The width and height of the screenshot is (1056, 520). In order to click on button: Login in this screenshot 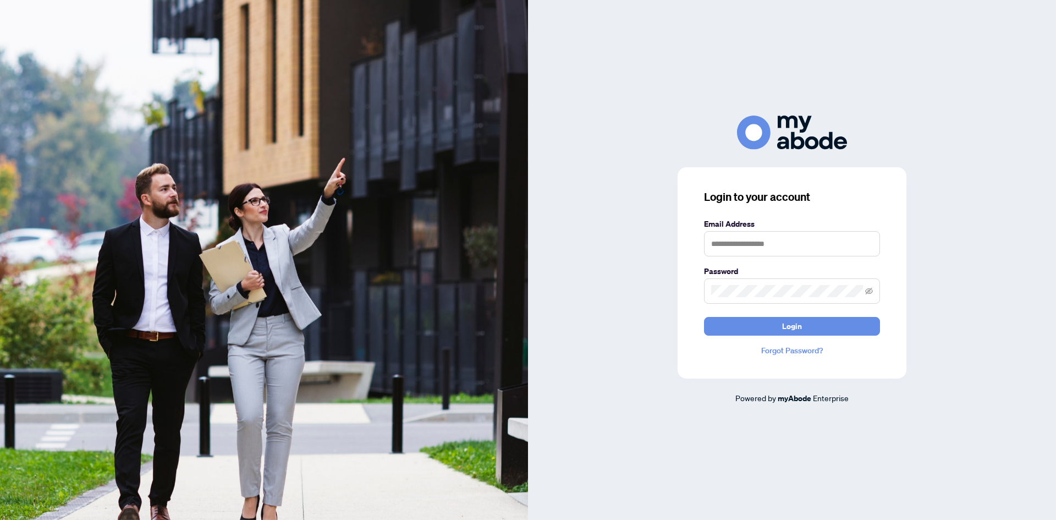, I will do `click(792, 326)`.